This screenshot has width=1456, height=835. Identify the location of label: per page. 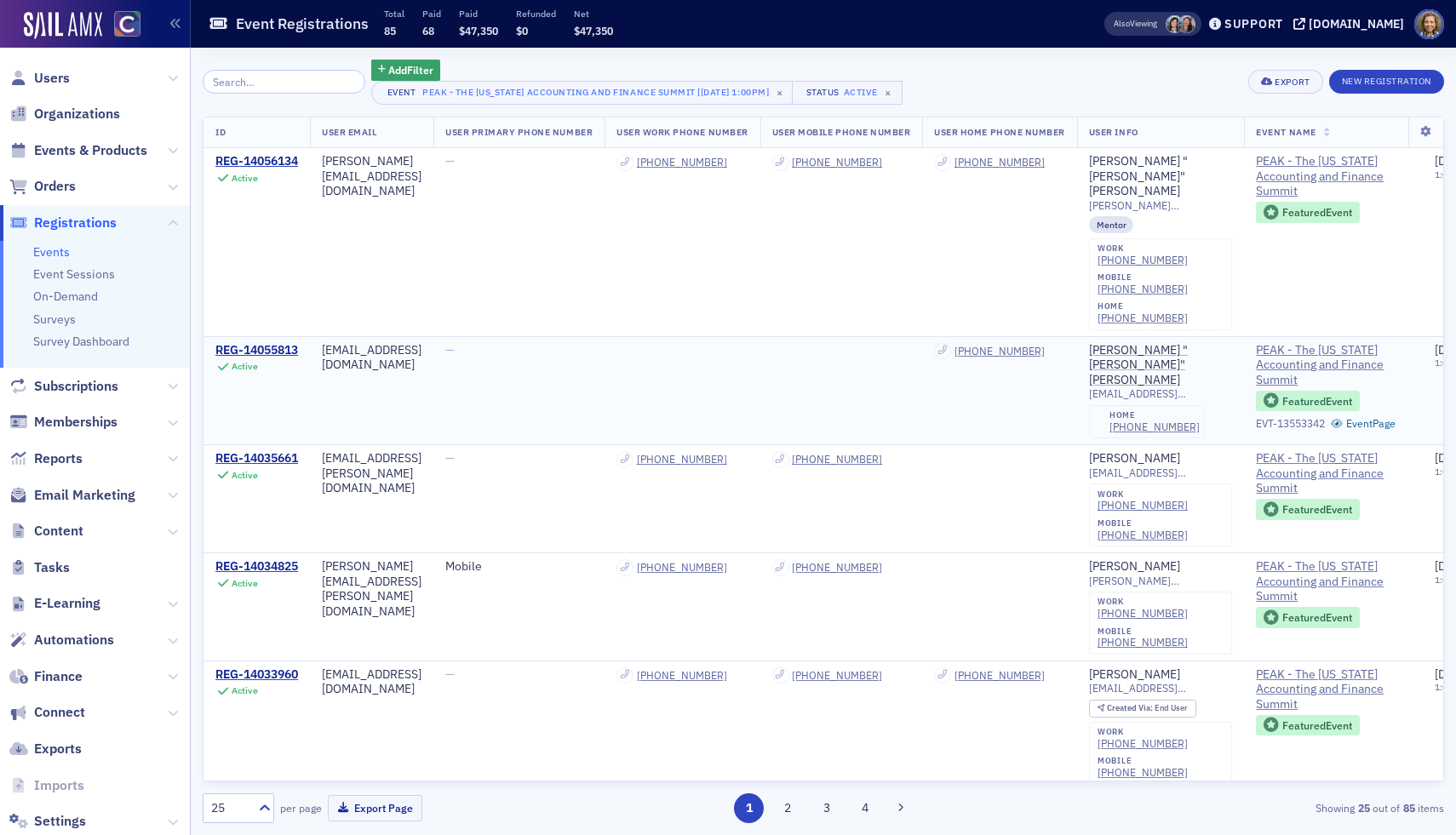
(300, 808).